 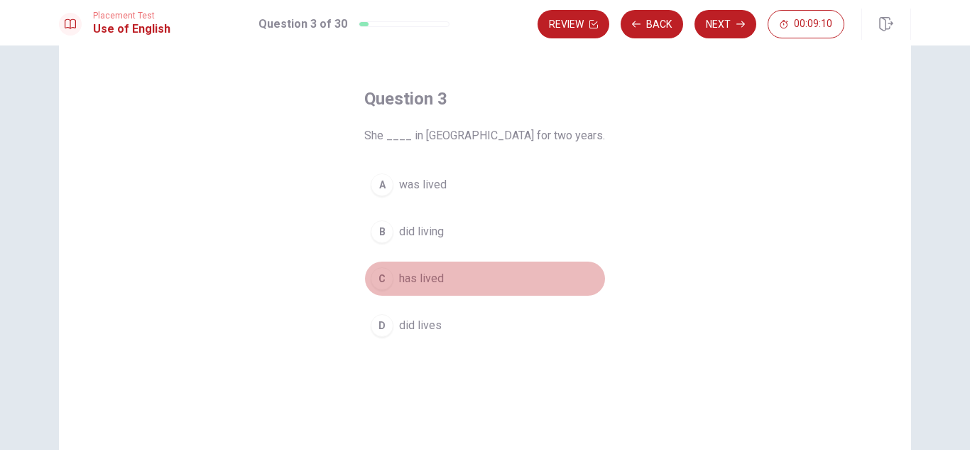 I want to click on span: 00:09:10, so click(x=813, y=24).